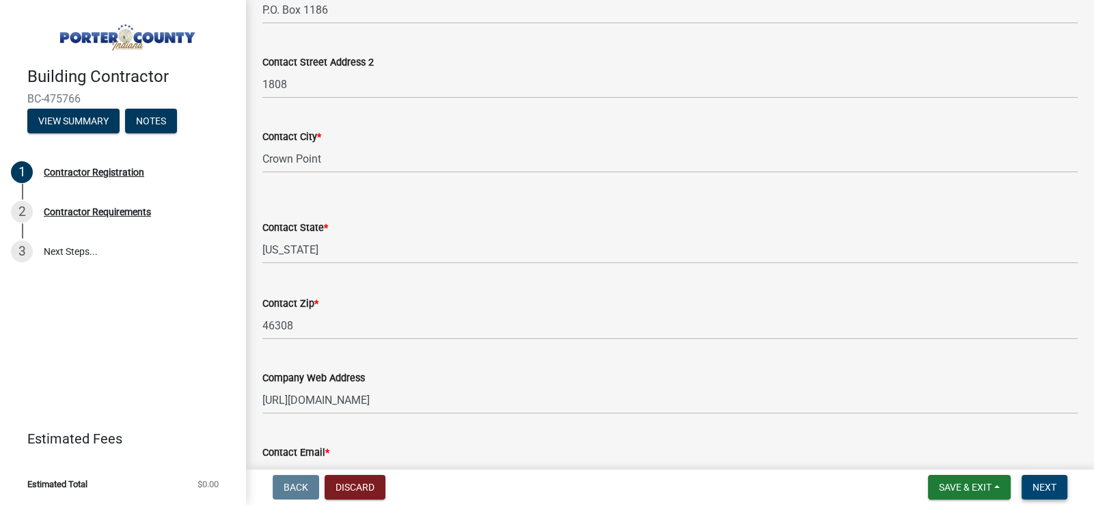 The width and height of the screenshot is (1094, 505). What do you see at coordinates (1044, 487) in the screenshot?
I see `button: Next` at bounding box center [1044, 487].